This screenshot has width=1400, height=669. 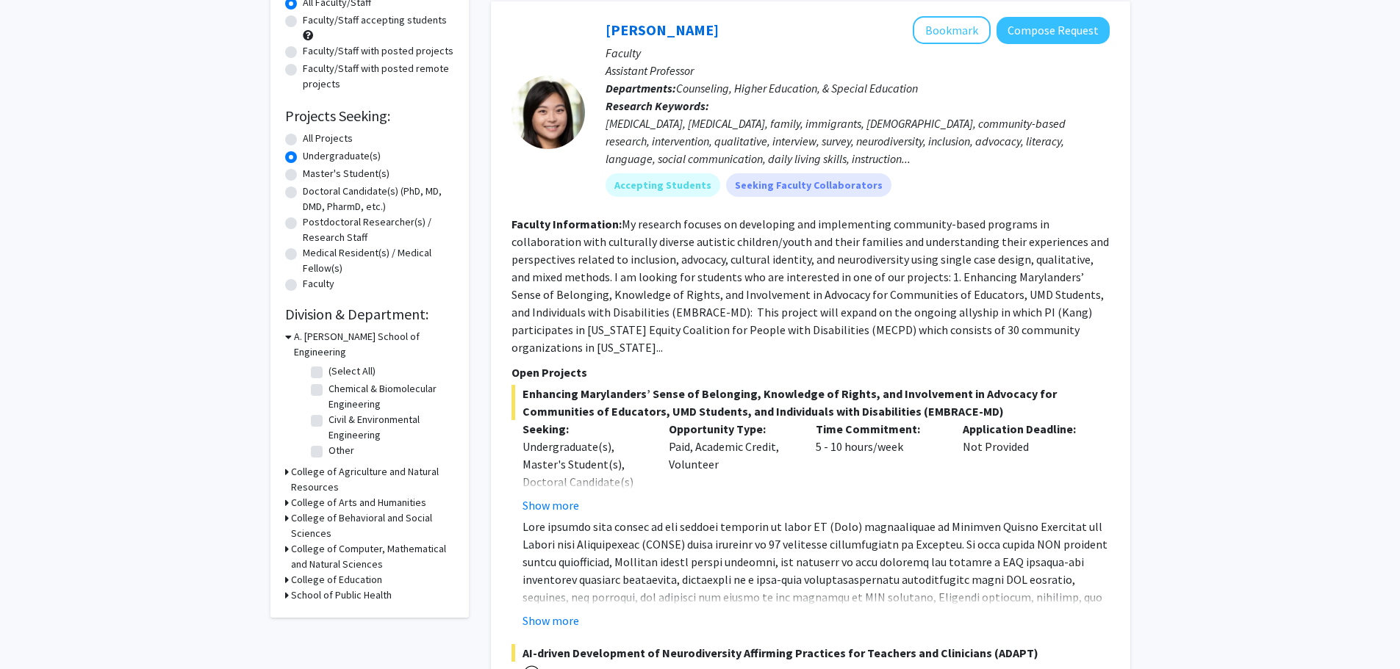 I want to click on p: Open Projects, so click(x=811, y=373).